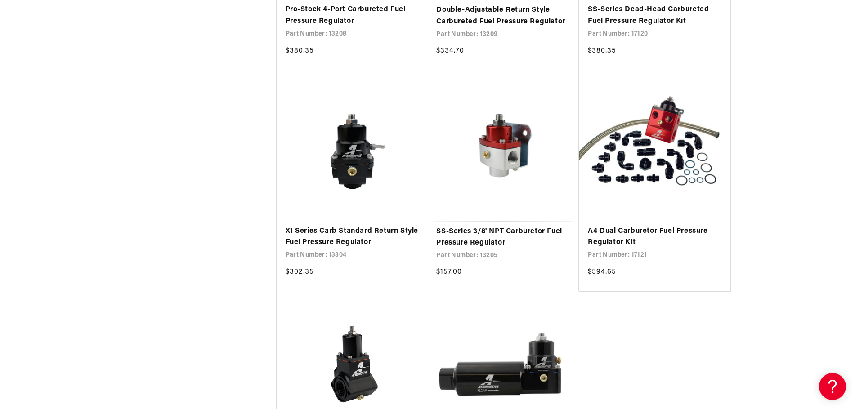 This screenshot has height=409, width=855. What do you see at coordinates (352, 15) in the screenshot?
I see `a: Pro-Stock 4-Port Carbureted Fuel Pressure Regulator` at bounding box center [352, 15].